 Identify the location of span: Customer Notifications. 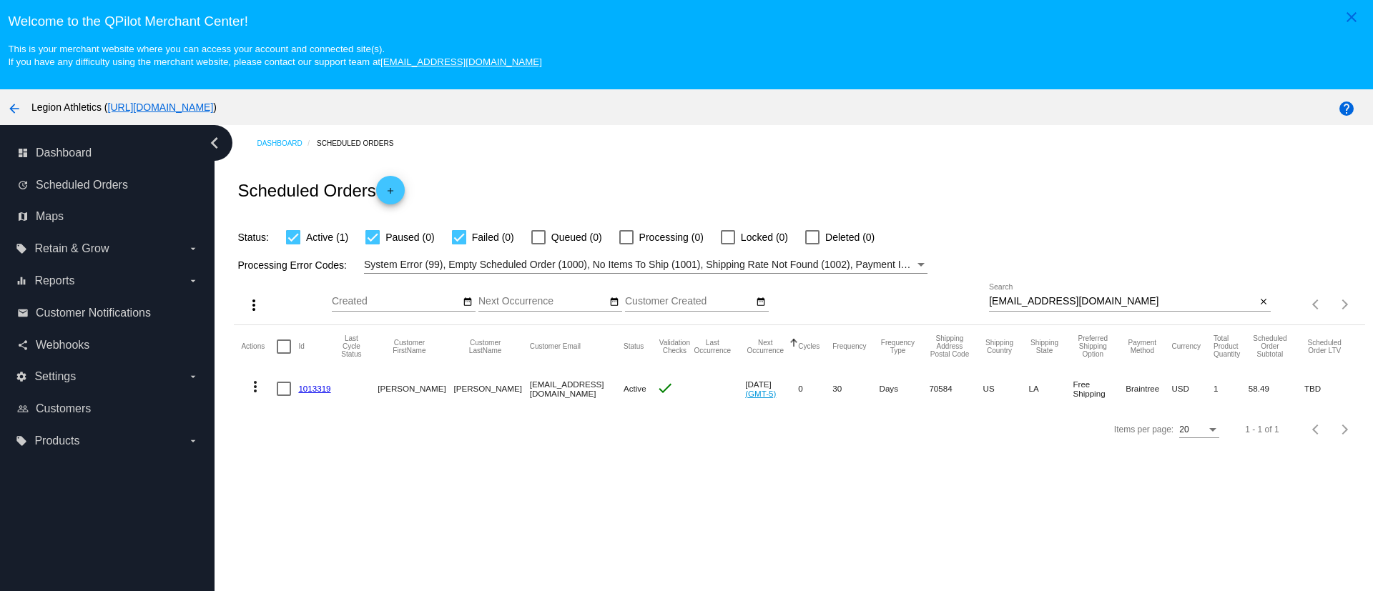
(93, 313).